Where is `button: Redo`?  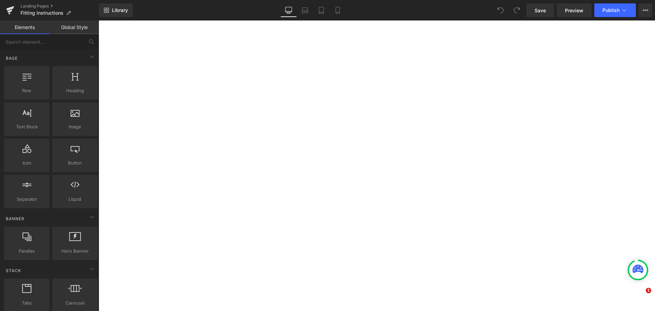 button: Redo is located at coordinates (517, 10).